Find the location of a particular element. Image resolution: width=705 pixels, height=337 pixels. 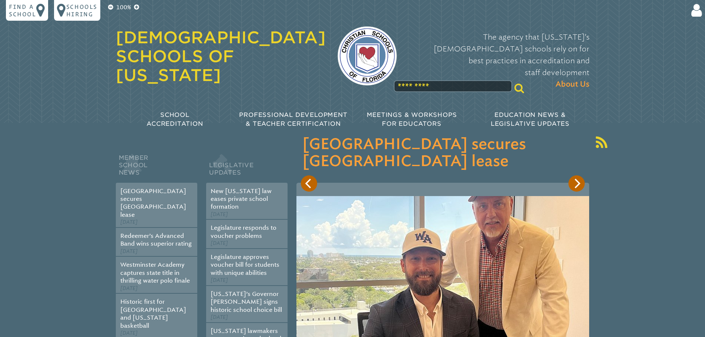

p: 100% is located at coordinates (124, 7).